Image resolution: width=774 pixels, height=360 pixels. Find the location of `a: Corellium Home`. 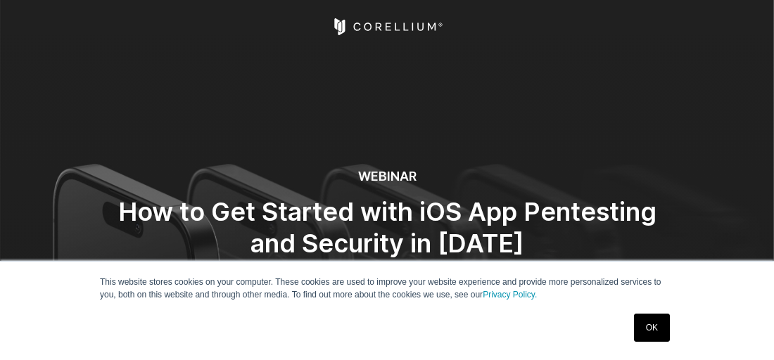

a: Corellium Home is located at coordinates (387, 27).